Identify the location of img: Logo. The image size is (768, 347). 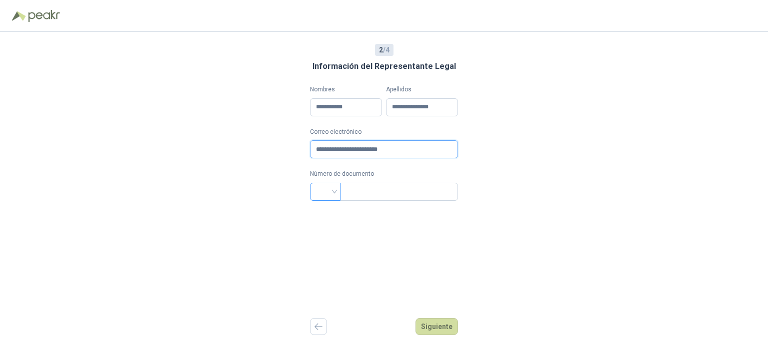
(19, 16).